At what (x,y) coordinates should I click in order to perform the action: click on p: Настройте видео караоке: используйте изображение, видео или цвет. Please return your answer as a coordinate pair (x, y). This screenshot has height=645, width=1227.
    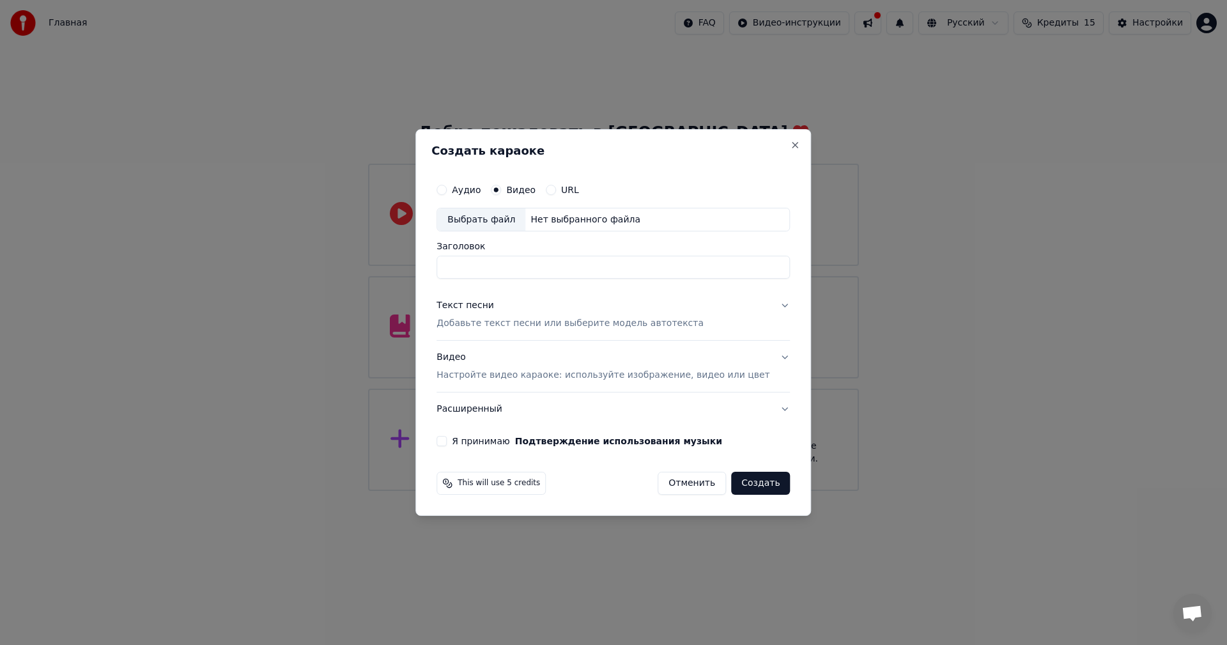
    Looking at the image, I should click on (603, 375).